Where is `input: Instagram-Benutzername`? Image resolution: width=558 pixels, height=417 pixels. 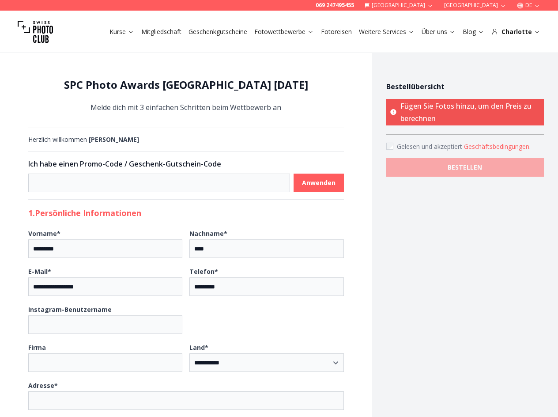 input: Instagram-Benutzername is located at coordinates (105, 325).